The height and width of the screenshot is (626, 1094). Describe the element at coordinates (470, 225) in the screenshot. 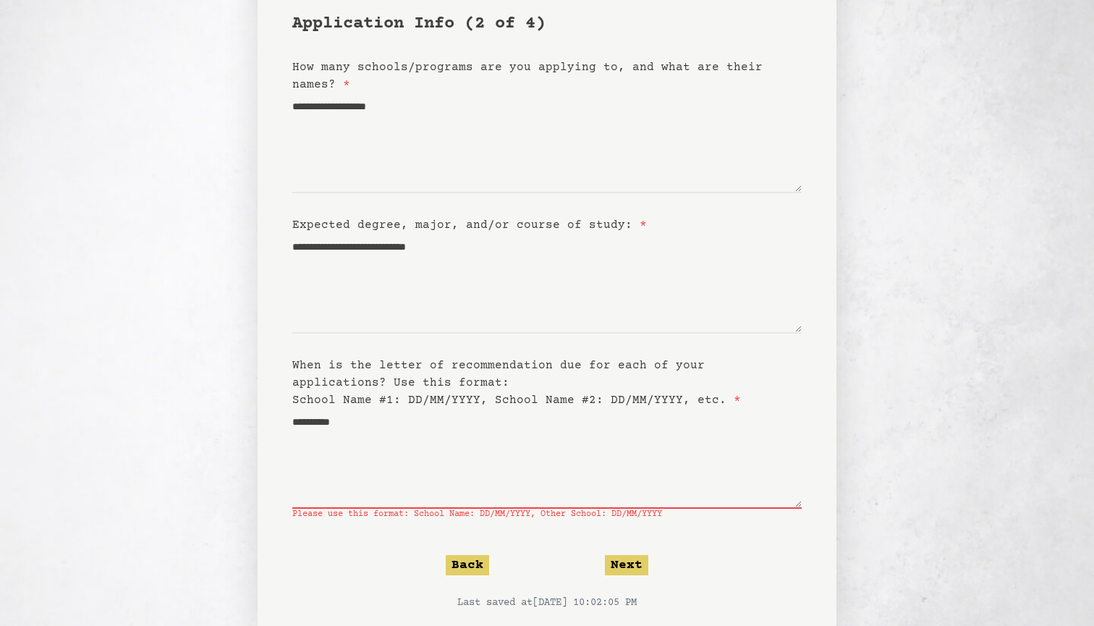

I see `label: Expected degree, major, and/or course of study:` at that location.